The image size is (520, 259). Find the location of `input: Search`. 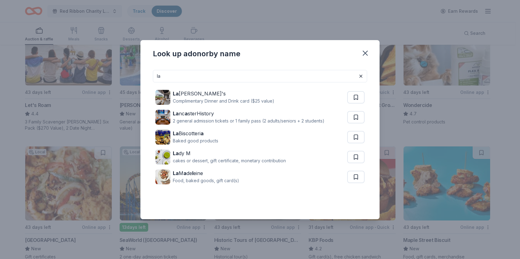

input: Search is located at coordinates (260, 76).